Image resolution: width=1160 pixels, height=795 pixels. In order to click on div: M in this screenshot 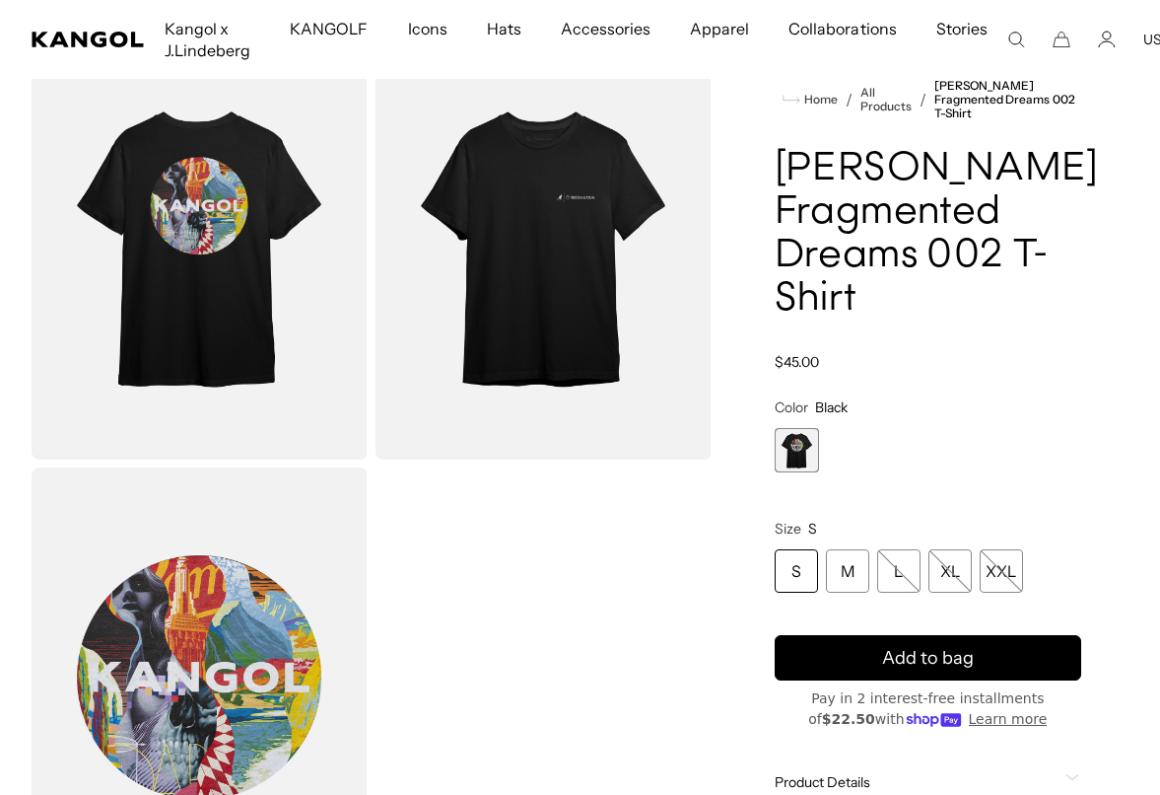, I will do `click(848, 571)`.